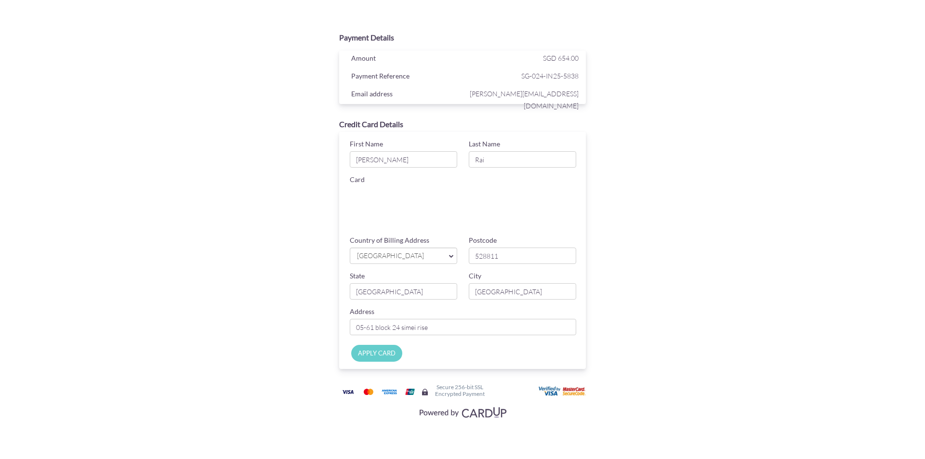 The image size is (925, 459). What do you see at coordinates (389, 392) in the screenshot?
I see `img: American Express` at bounding box center [389, 392].